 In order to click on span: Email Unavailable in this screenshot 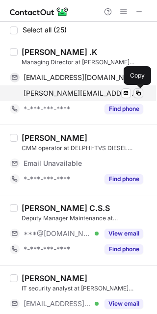, I will do `click(52, 163)`.